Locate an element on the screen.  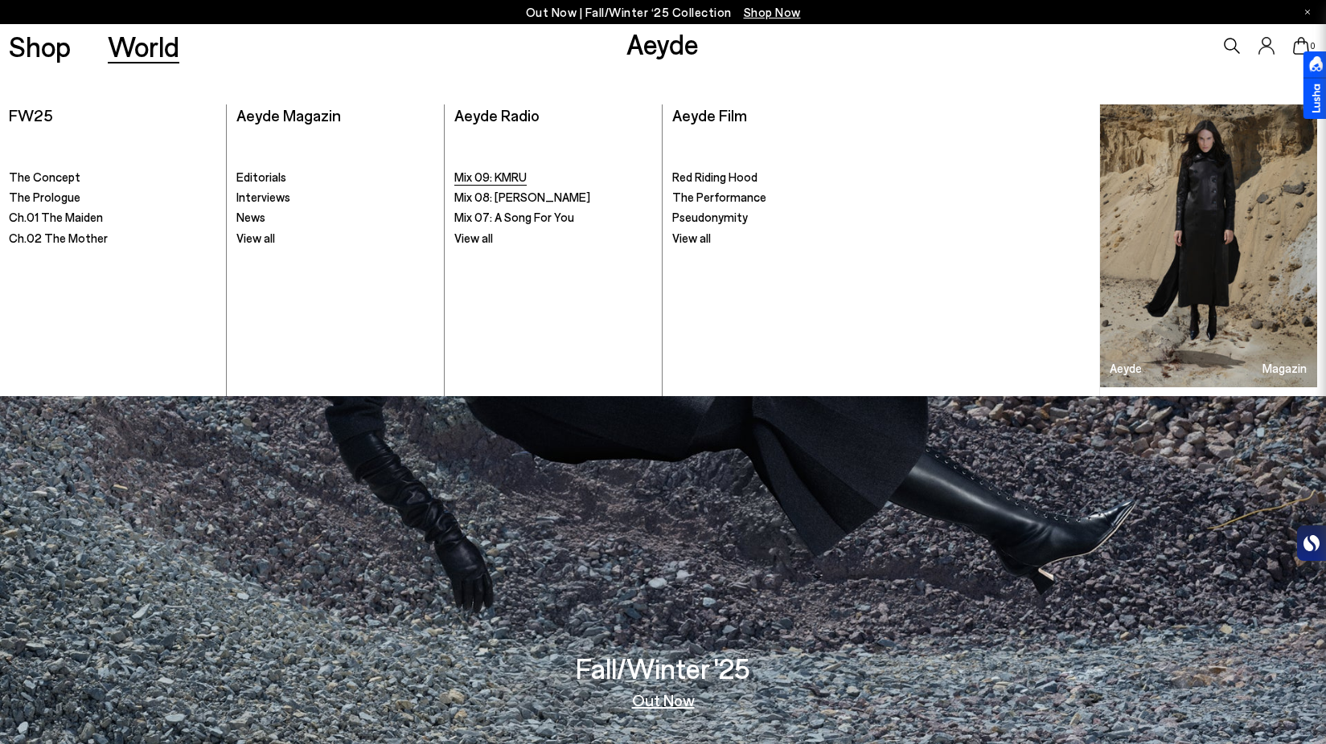
a: The Concept is located at coordinates (113, 178).